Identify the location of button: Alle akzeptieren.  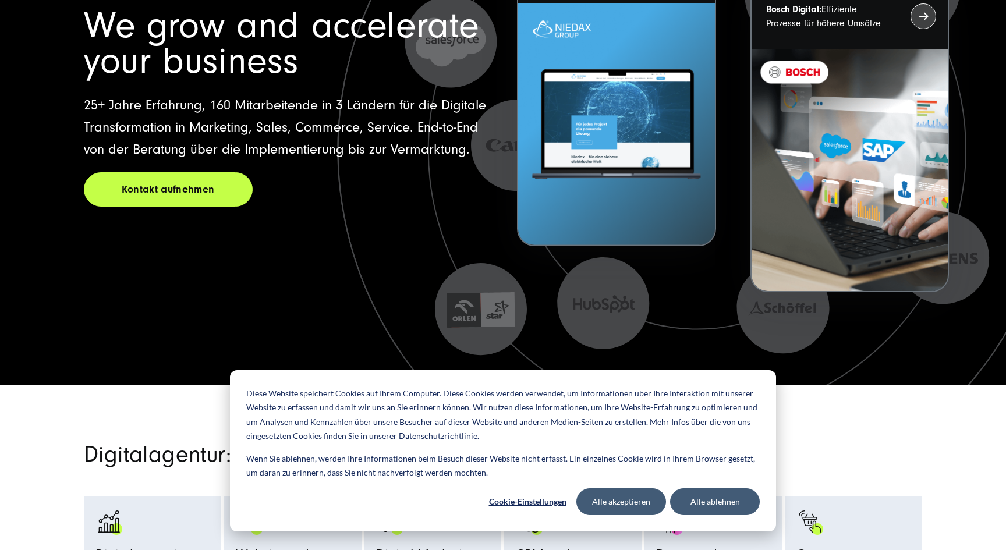
(621, 502).